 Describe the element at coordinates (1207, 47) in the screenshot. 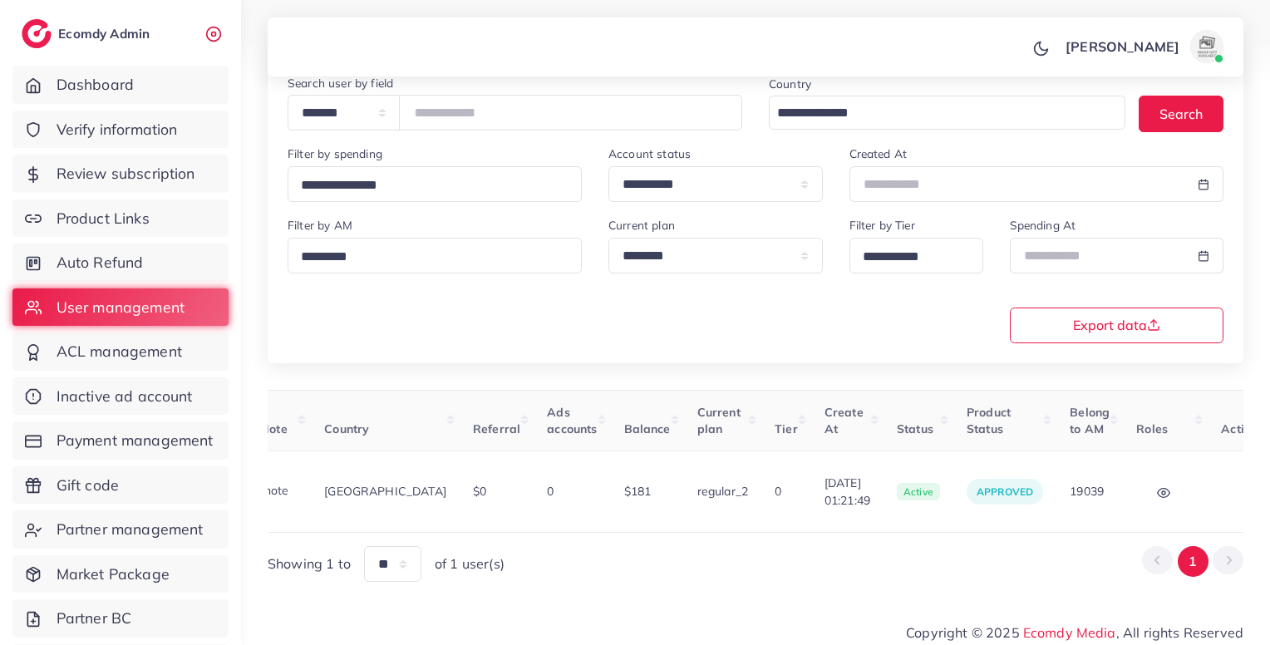

I see `img: avatar` at that location.